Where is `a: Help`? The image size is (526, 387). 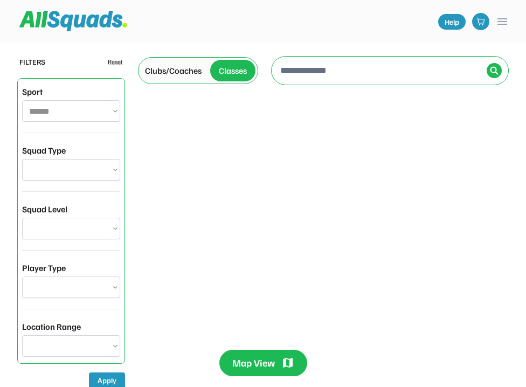
a: Help is located at coordinates (452, 22).